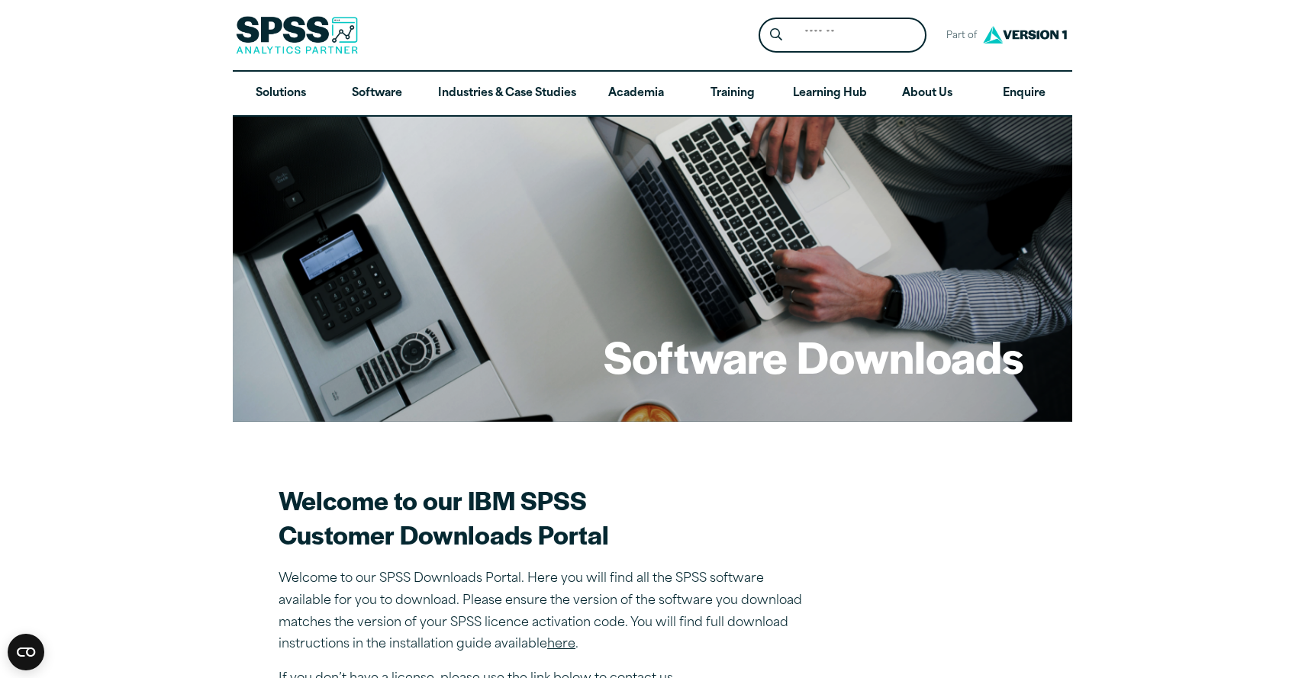 The height and width of the screenshot is (678, 1305). Describe the element at coordinates (776, 35) in the screenshot. I see `button: Search magnifying glass icon` at that location.